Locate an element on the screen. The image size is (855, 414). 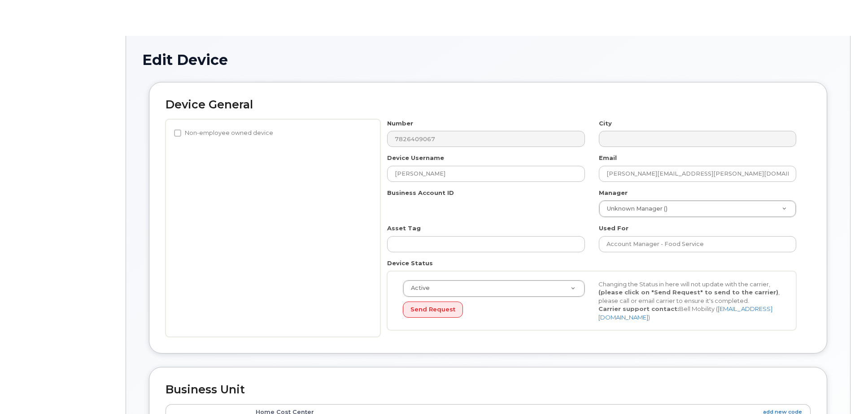
label: Business Account ID is located at coordinates (420, 193).